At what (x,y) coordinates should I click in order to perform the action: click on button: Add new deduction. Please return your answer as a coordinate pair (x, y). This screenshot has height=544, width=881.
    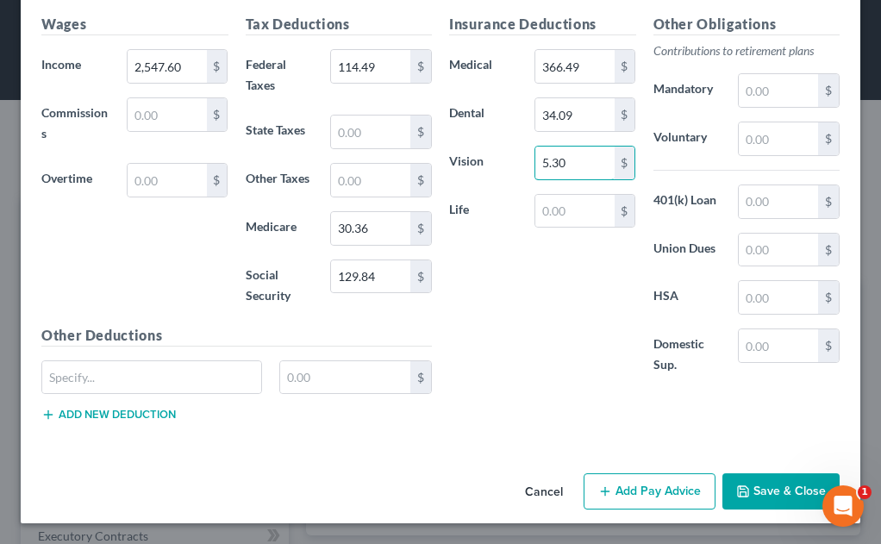
    Looking at the image, I should click on (109, 415).